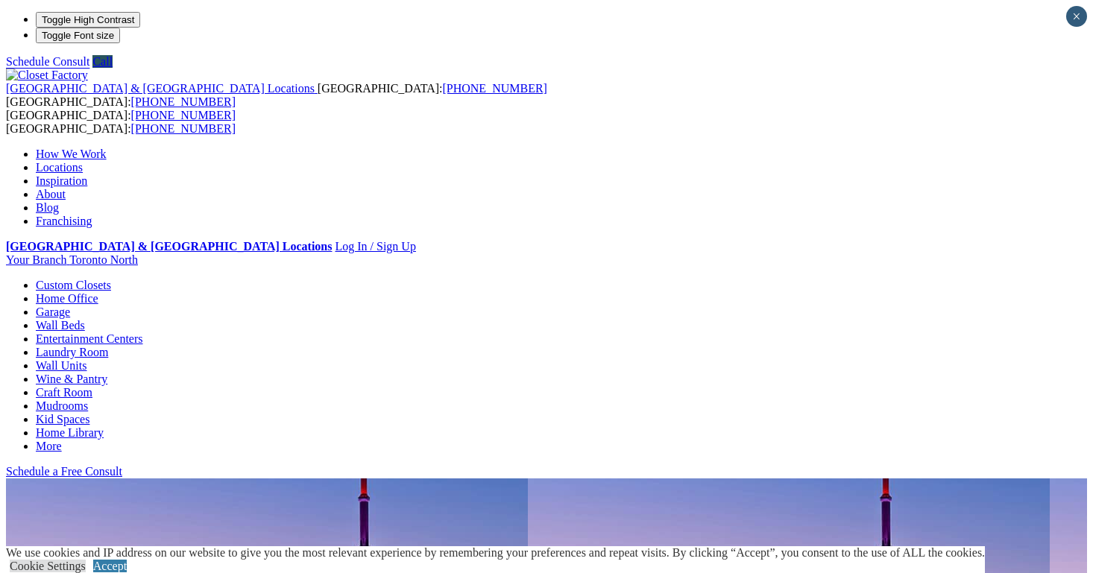 This screenshot has width=1093, height=573. Describe the element at coordinates (61, 365) in the screenshot. I see `a: Wall Units` at that location.